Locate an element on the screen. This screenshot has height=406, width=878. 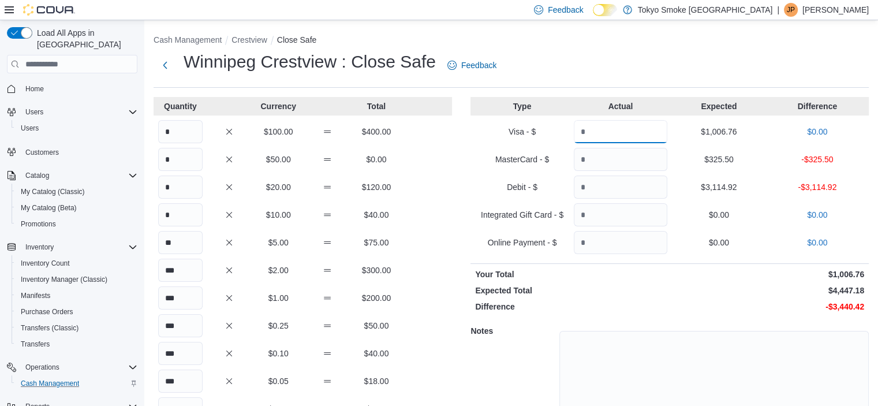
a: Customers is located at coordinates (42, 152).